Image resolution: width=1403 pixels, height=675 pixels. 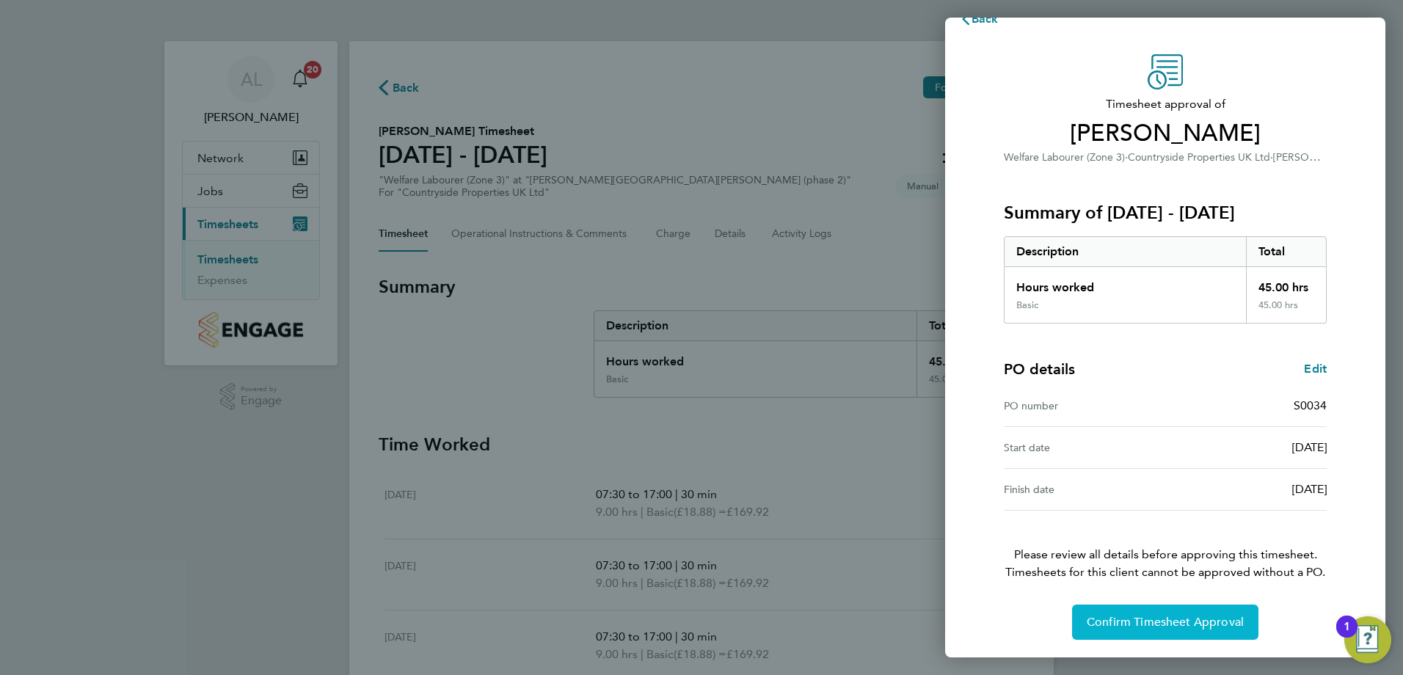 What do you see at coordinates (1084, 406) in the screenshot?
I see `div: PO number` at bounding box center [1084, 406].